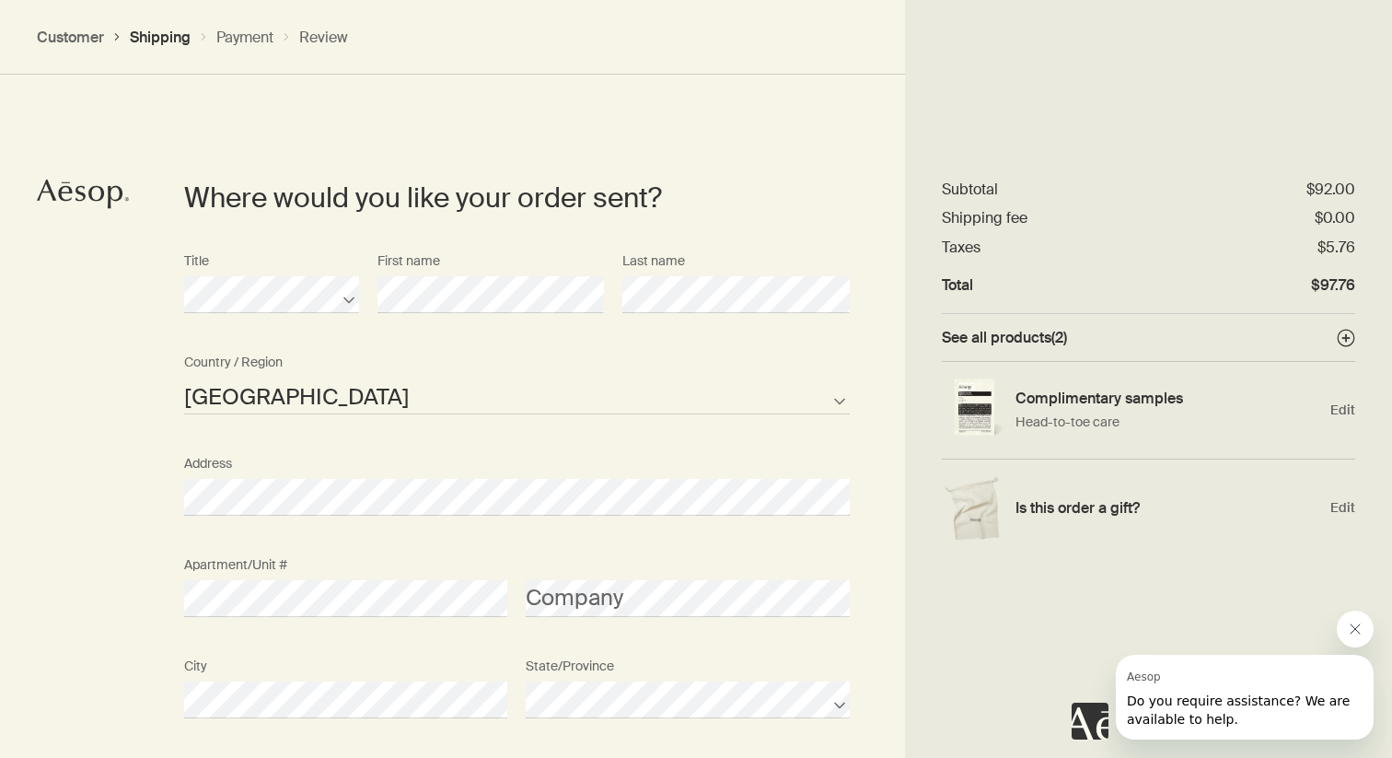 This screenshot has width=1392, height=758. Describe the element at coordinates (1005, 337) in the screenshot. I see `span: See all products ( 2 )` at that location.